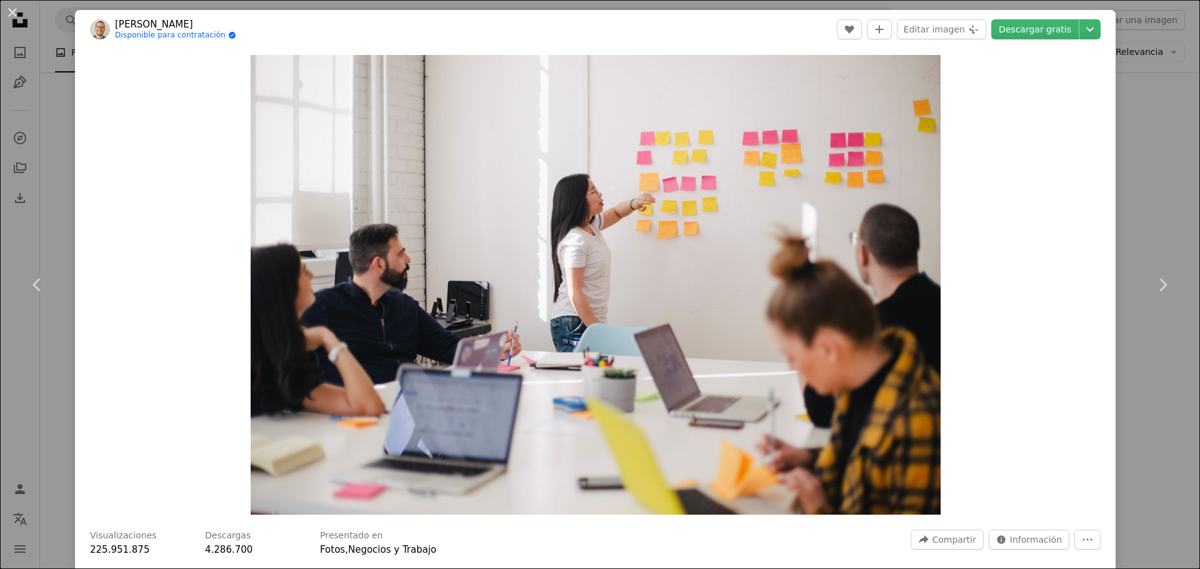  What do you see at coordinates (227, 536) in the screenshot?
I see `h3: Descargas` at bounding box center [227, 536].